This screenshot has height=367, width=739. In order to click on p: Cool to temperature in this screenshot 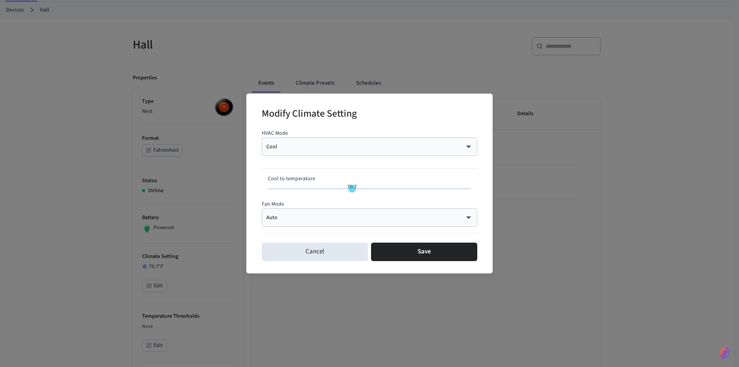, I will do `click(370, 179)`.